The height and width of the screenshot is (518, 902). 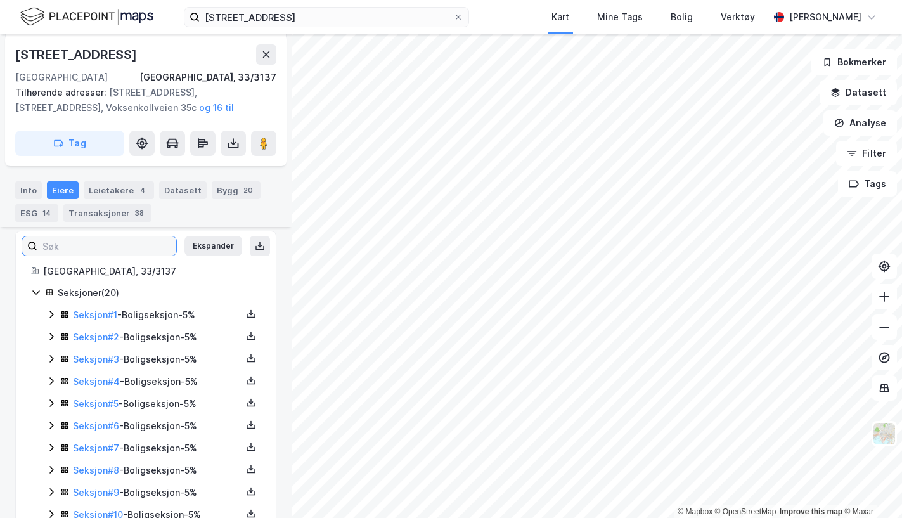 I want to click on span: Tilhørende adresser:, so click(x=62, y=92).